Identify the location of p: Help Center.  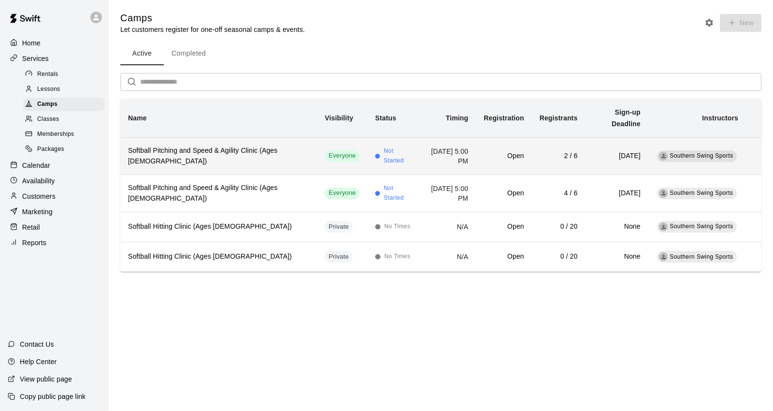
(38, 361).